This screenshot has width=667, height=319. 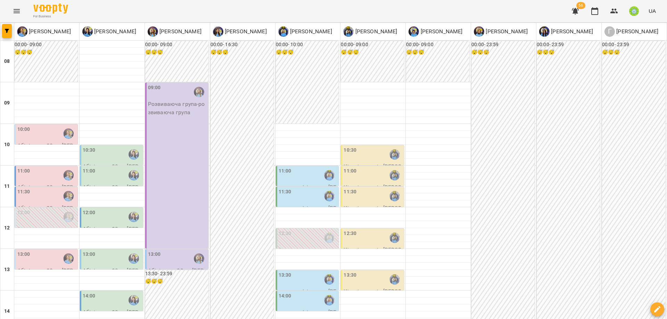 What do you see at coordinates (7, 187) in the screenshot?
I see `h6: 11` at bounding box center [7, 187].